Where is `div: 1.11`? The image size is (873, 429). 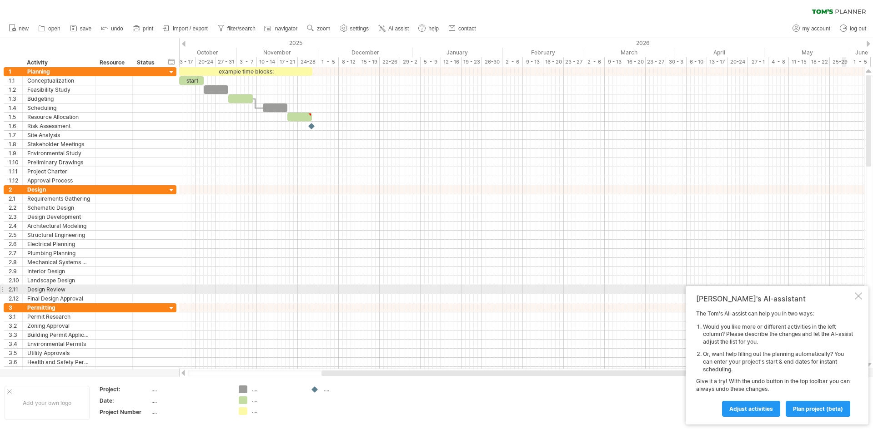
div: 1.11 is located at coordinates (15, 171).